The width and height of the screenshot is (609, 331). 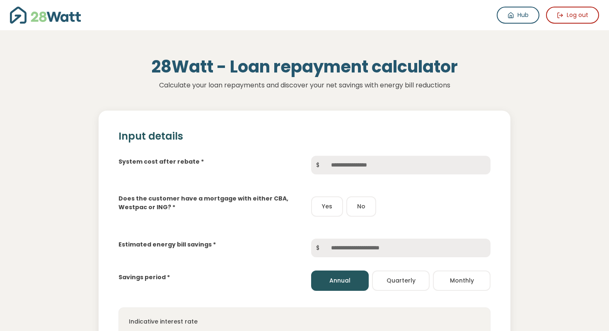 I want to click on button: Yes, so click(x=327, y=206).